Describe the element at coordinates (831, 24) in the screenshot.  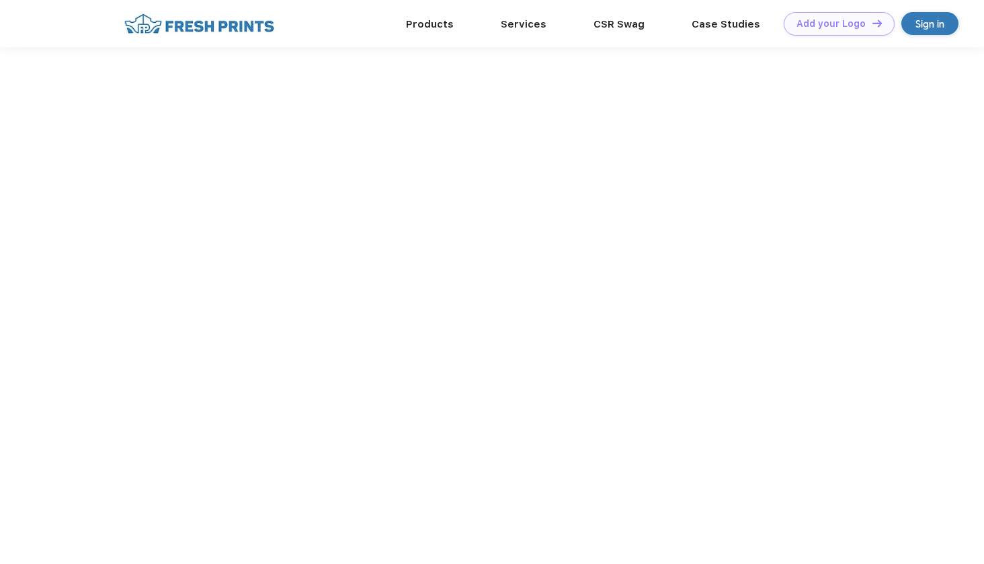
I see `div: Add your Logo` at that location.